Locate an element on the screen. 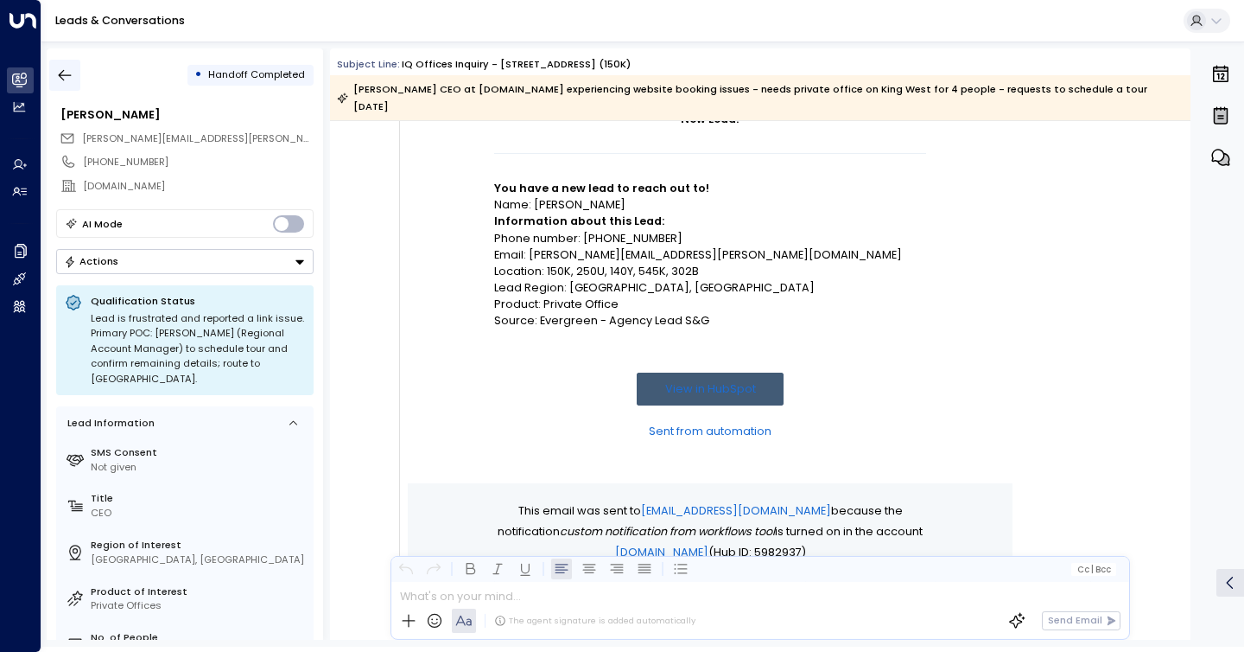 The height and width of the screenshot is (652, 1244). div: Button group with a nested menu is located at coordinates (185, 261).